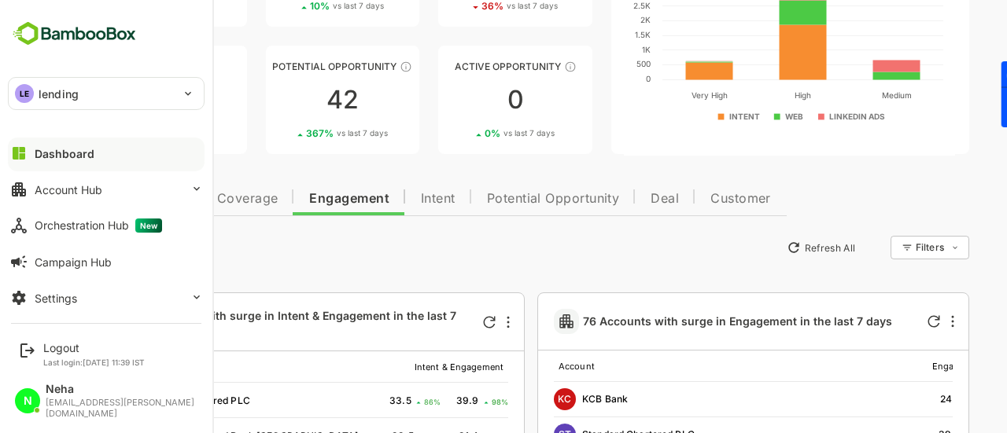 This screenshot has width=1007, height=433. I want to click on div: Standard Chartered PLC, so click(185, 400).